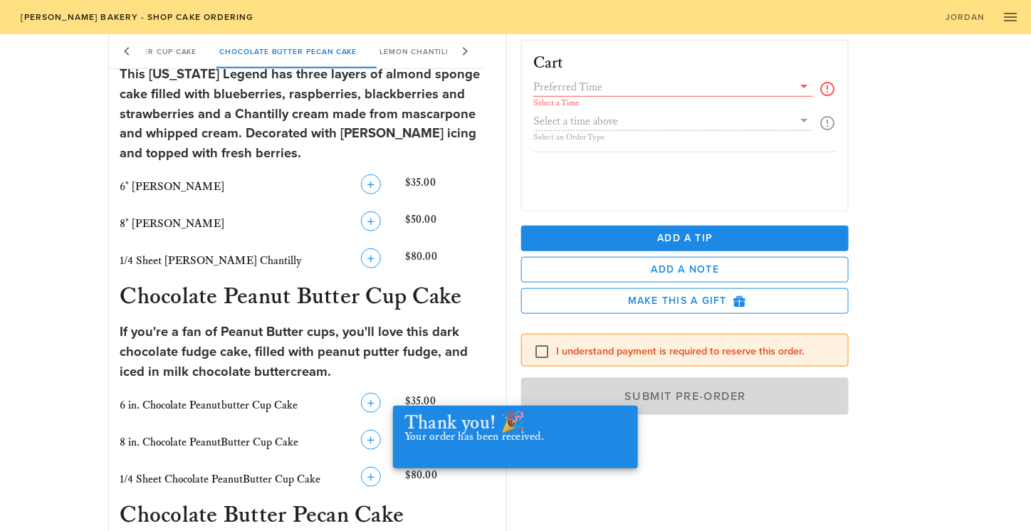  I want to click on span: Jordan, so click(965, 17).